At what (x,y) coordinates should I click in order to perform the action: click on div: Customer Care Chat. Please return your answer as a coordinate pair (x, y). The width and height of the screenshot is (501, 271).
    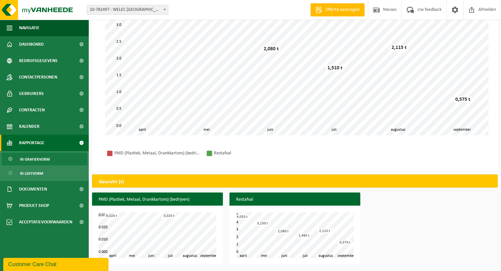
    Looking at the image, I should click on (53, 8).